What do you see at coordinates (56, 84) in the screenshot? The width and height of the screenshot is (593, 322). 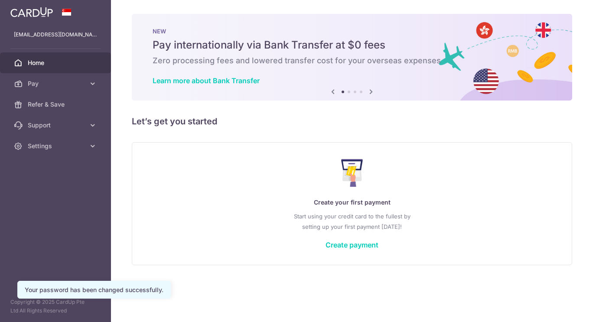 I see `span: Pay` at bounding box center [56, 84].